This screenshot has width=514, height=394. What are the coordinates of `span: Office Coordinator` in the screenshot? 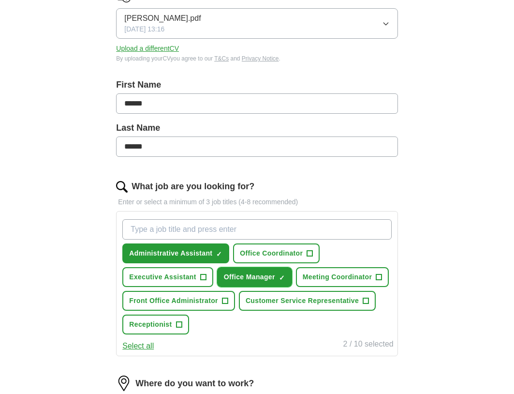 It's located at (271, 253).